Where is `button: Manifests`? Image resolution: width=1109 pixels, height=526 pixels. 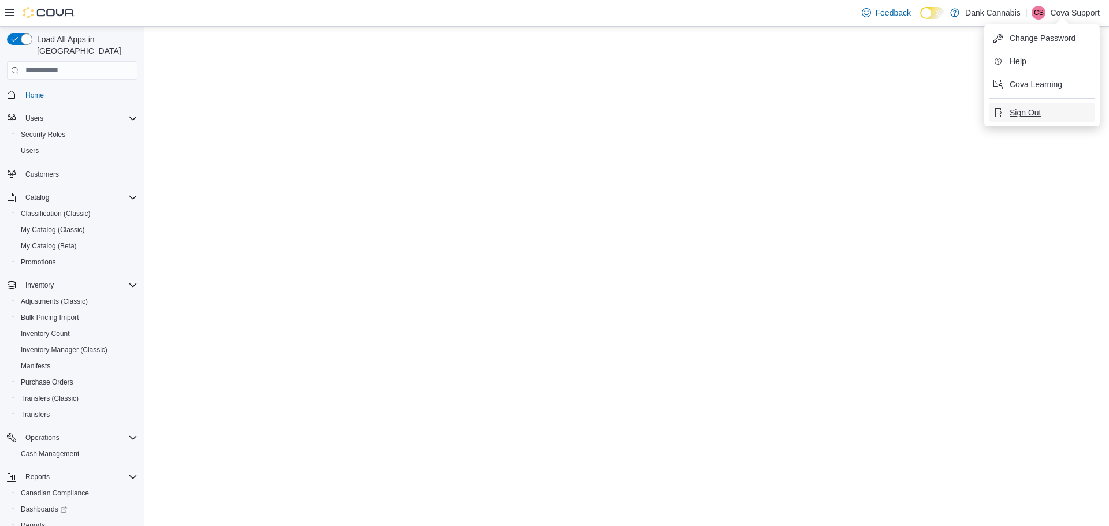 button: Manifests is located at coordinates (77, 366).